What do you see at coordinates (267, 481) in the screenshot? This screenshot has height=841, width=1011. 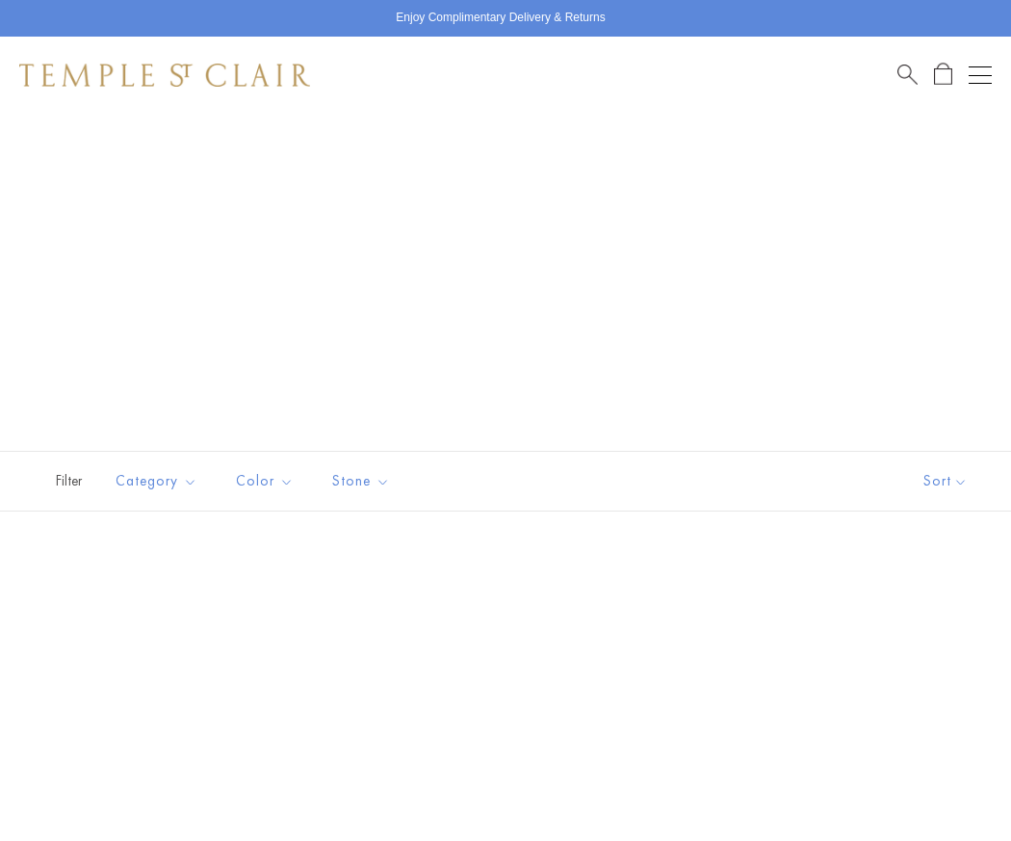 I see `span: Color` at bounding box center [267, 481].